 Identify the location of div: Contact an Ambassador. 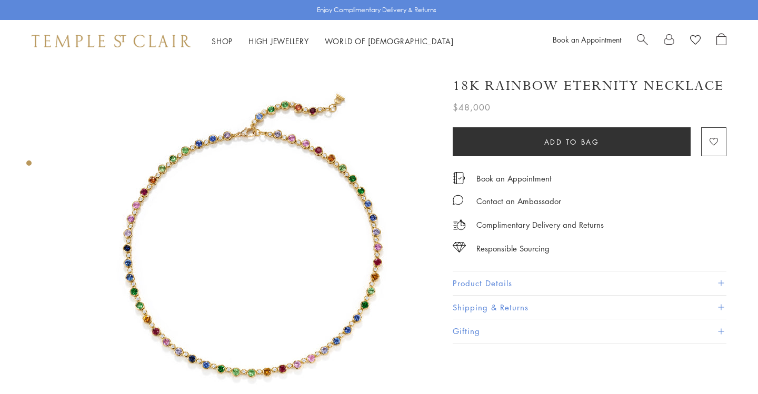
(518, 201).